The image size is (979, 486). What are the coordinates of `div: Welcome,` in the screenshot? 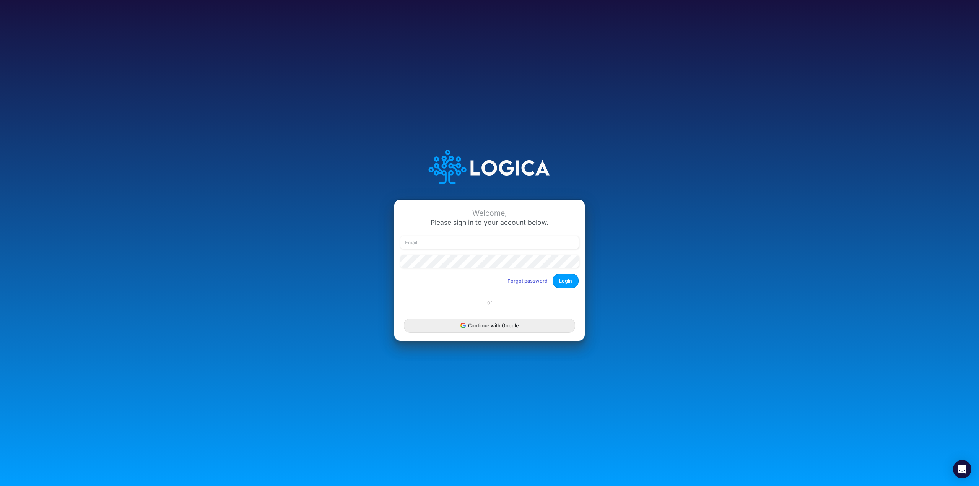 It's located at (490, 213).